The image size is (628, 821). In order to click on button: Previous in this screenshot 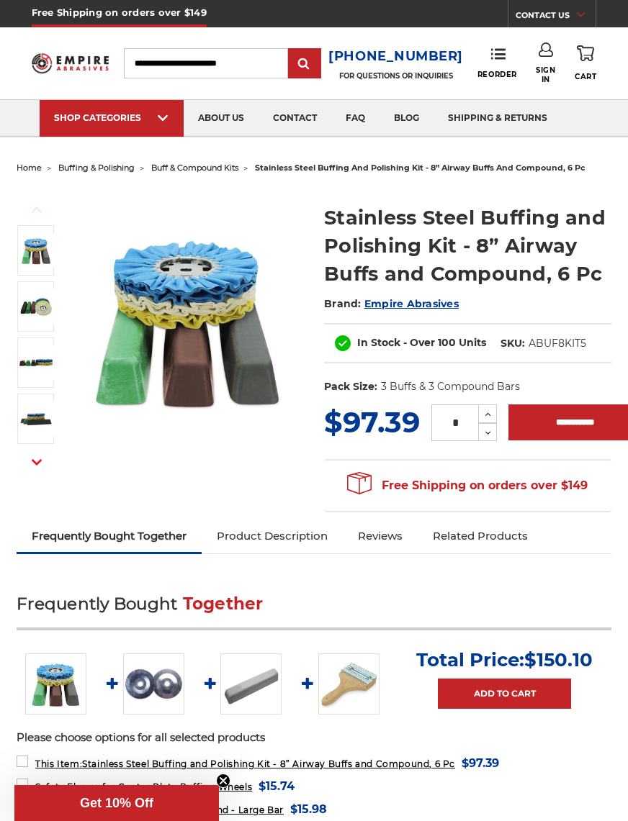, I will do `click(37, 209)`.